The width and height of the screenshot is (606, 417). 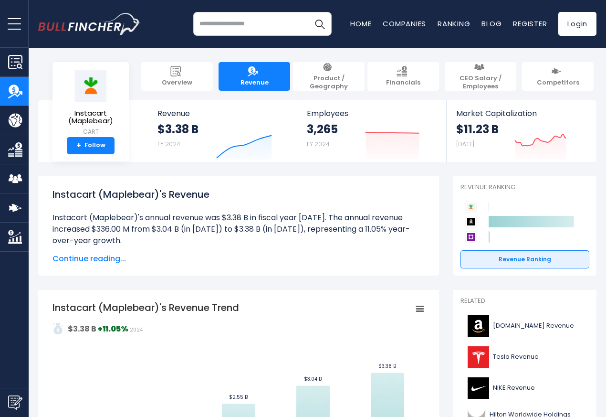 What do you see at coordinates (403, 83) in the screenshot?
I see `span: Financials` at bounding box center [403, 83].